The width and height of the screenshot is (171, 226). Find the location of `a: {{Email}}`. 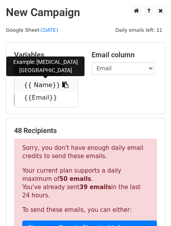

a: {{Email}} is located at coordinates (46, 98).